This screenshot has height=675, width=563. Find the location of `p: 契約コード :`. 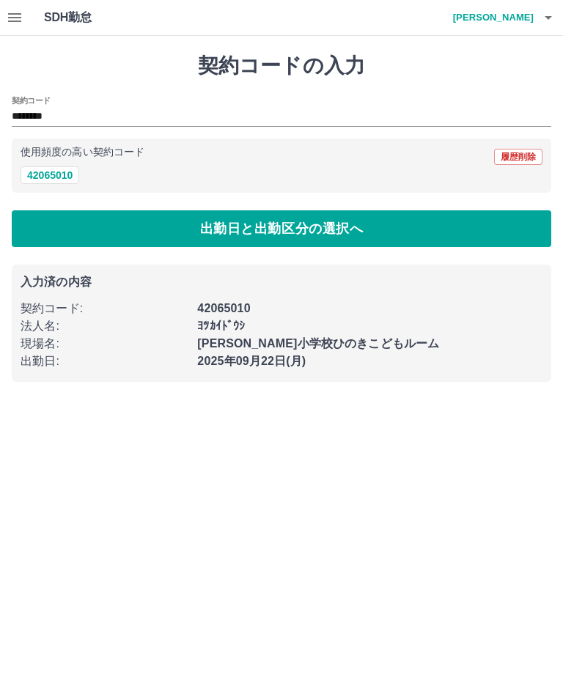

p: 契約コード : is located at coordinates (104, 309).